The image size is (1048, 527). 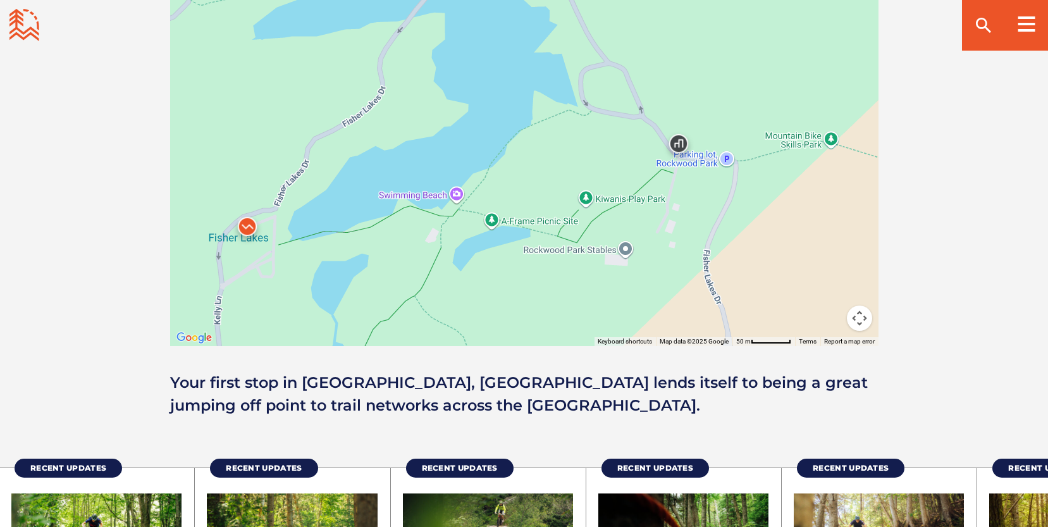 I want to click on button: Map Scale: 50 m per 60 pixels, so click(x=764, y=342).